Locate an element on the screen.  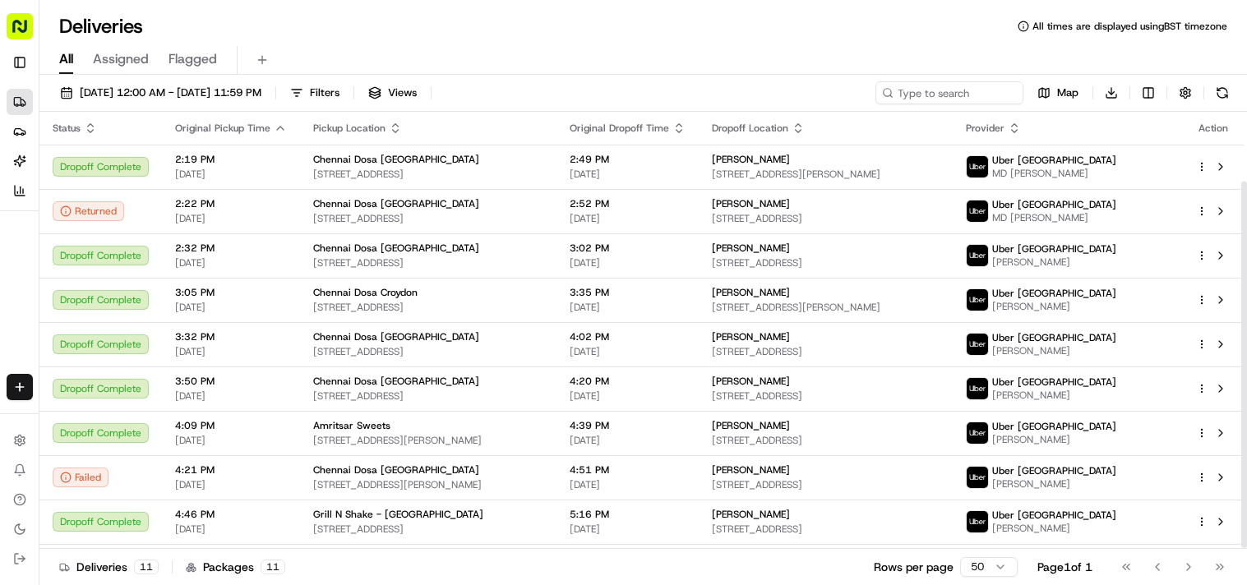
span: Chennai Dosa Croydon is located at coordinates (365, 293).